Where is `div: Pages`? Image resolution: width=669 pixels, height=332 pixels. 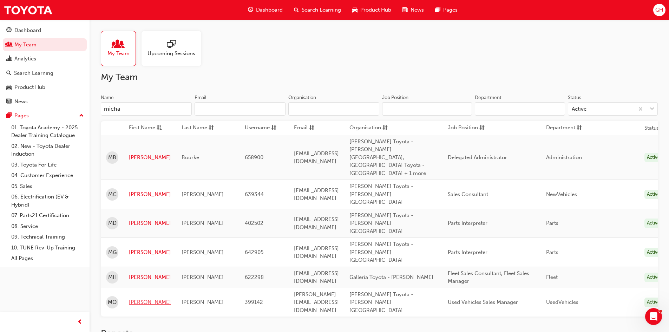 div: Pages is located at coordinates (21, 116).